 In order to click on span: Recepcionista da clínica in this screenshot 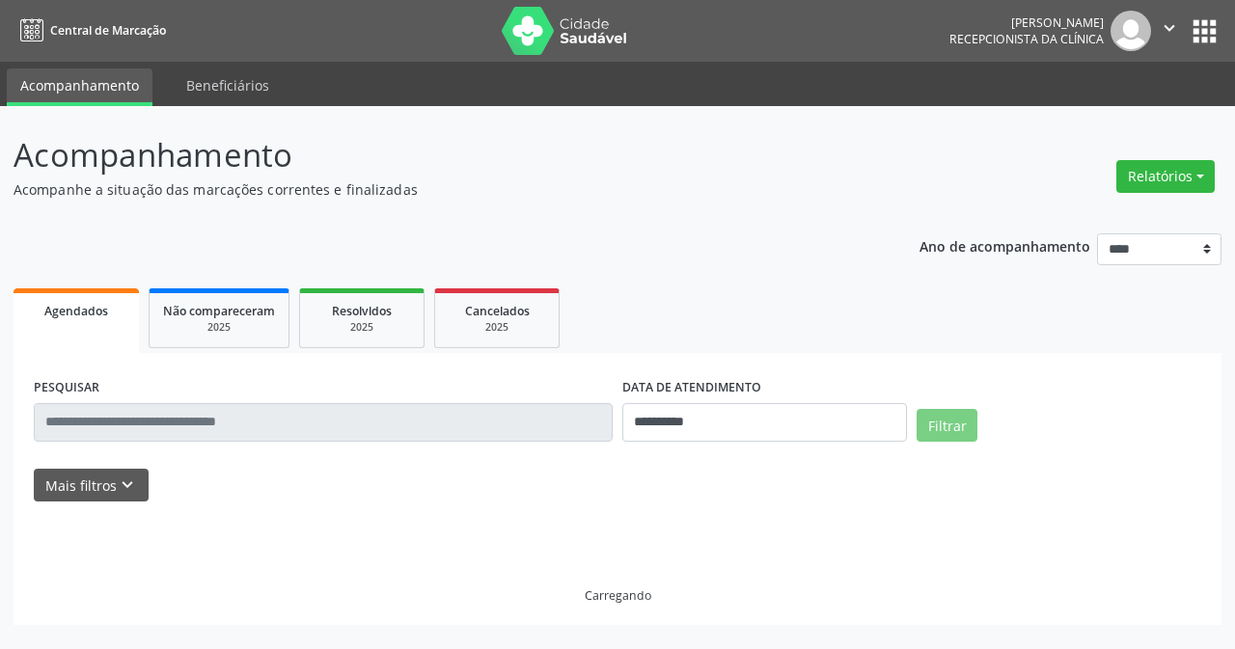, I will do `click(1027, 39)`.